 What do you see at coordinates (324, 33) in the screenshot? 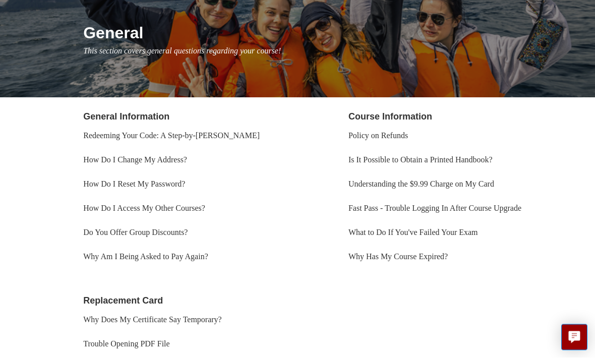
I see `h1: General` at bounding box center [324, 33].